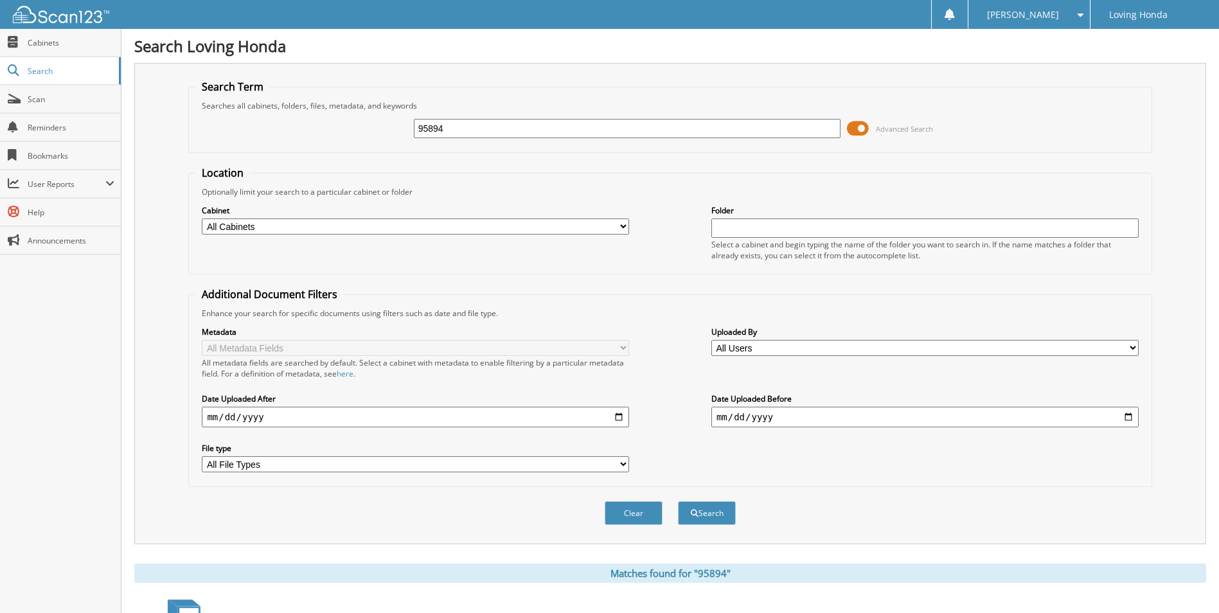 The height and width of the screenshot is (613, 1219). I want to click on span: Bookmarks, so click(71, 156).